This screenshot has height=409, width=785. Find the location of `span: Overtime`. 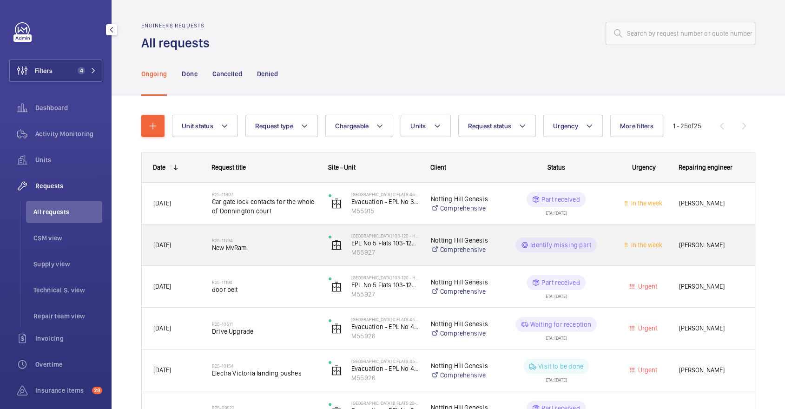

span: Overtime is located at coordinates (69, 364).